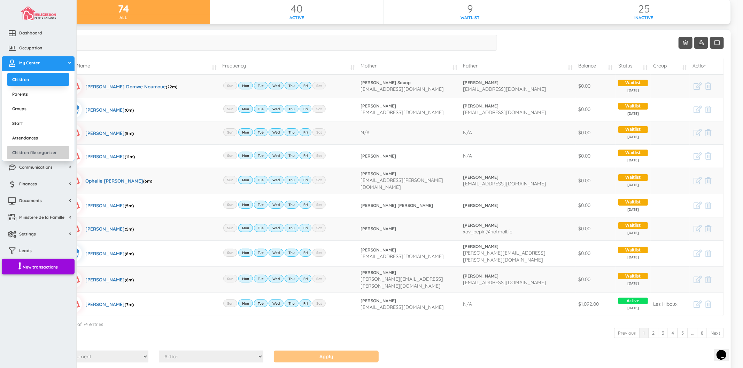 This screenshot has width=743, height=368. What do you see at coordinates (670, 304) in the screenshot?
I see `td: Les Hiboux` at bounding box center [670, 304].